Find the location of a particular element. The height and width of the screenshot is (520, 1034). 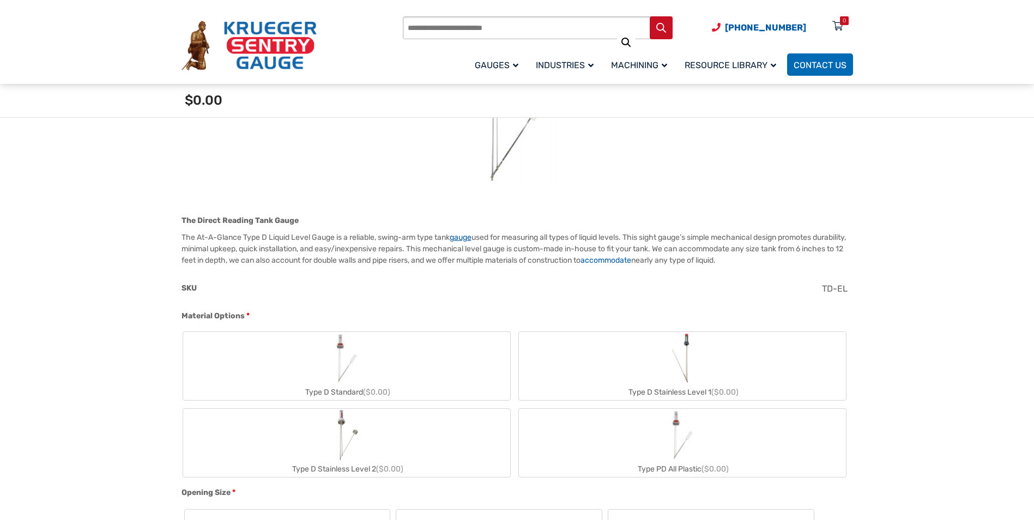

label: Type D Stainless Level 1 is located at coordinates (682, 366).